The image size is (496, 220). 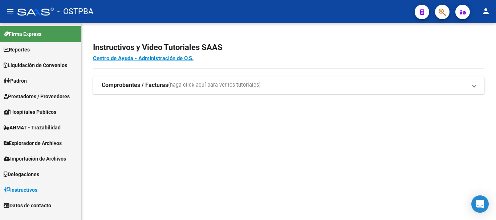 What do you see at coordinates (10, 11) in the screenshot?
I see `mat-icon: menu` at bounding box center [10, 11].